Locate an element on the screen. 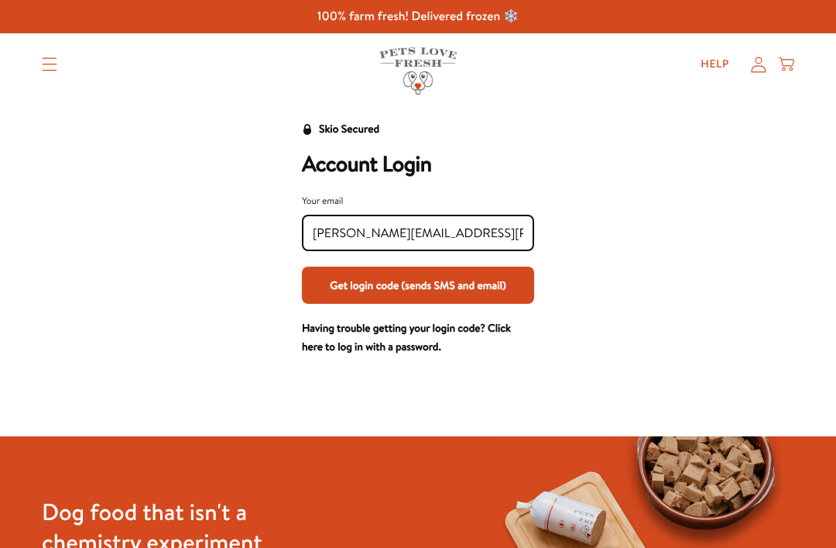 Image resolution: width=836 pixels, height=548 pixels. svg: Security is located at coordinates (307, 129).